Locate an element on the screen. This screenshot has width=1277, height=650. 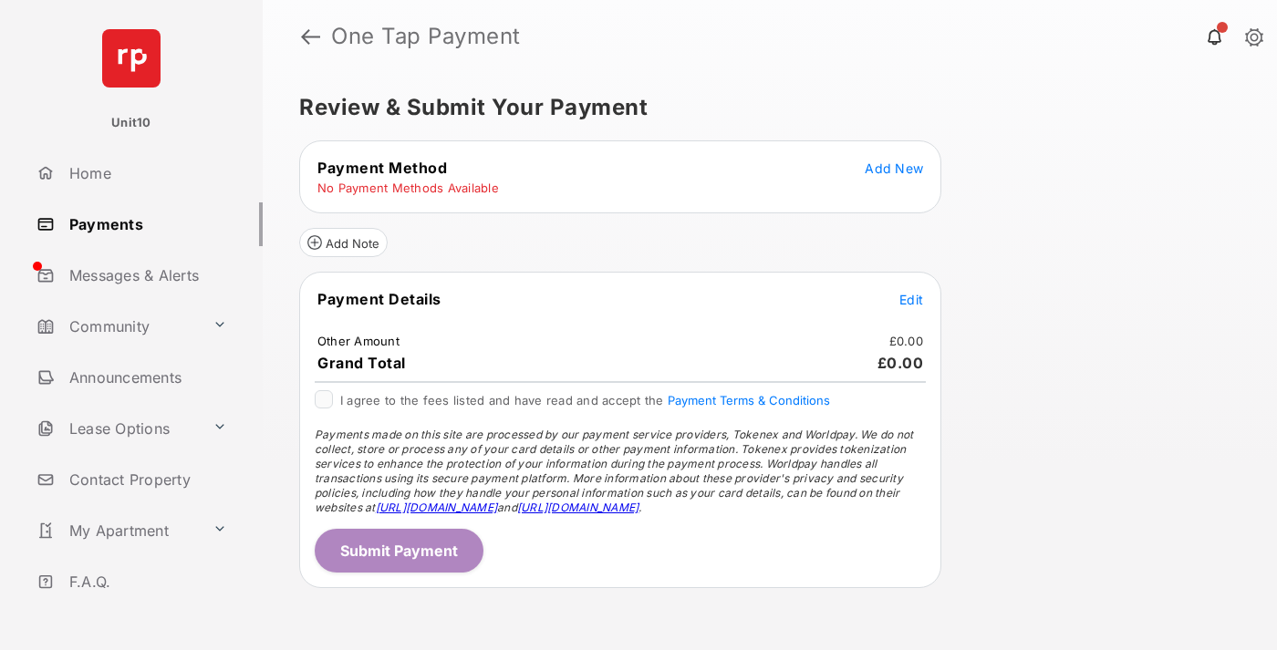
a: Announcements is located at coordinates (146, 377).